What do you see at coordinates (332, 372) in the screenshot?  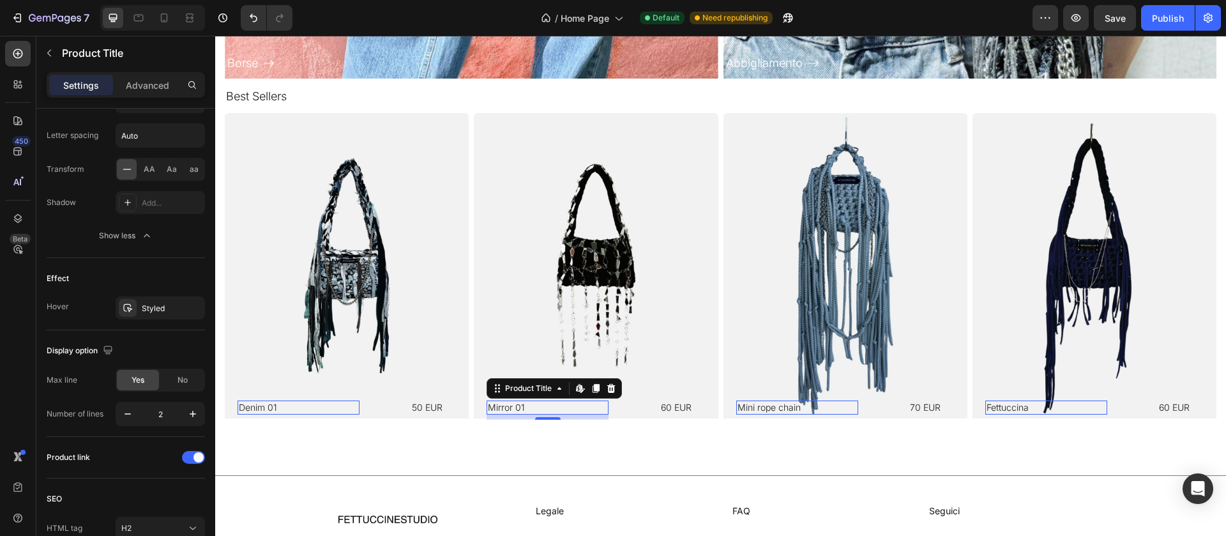 I see `h2: Mirror 01` at bounding box center [332, 372].